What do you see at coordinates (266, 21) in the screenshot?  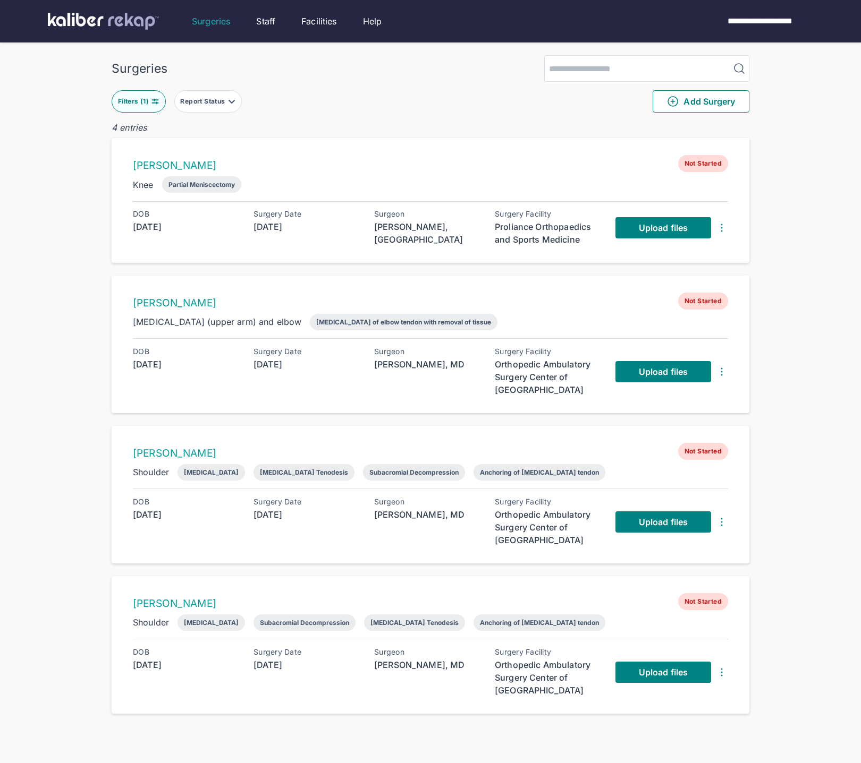 I see `div: Staff` at bounding box center [266, 21].